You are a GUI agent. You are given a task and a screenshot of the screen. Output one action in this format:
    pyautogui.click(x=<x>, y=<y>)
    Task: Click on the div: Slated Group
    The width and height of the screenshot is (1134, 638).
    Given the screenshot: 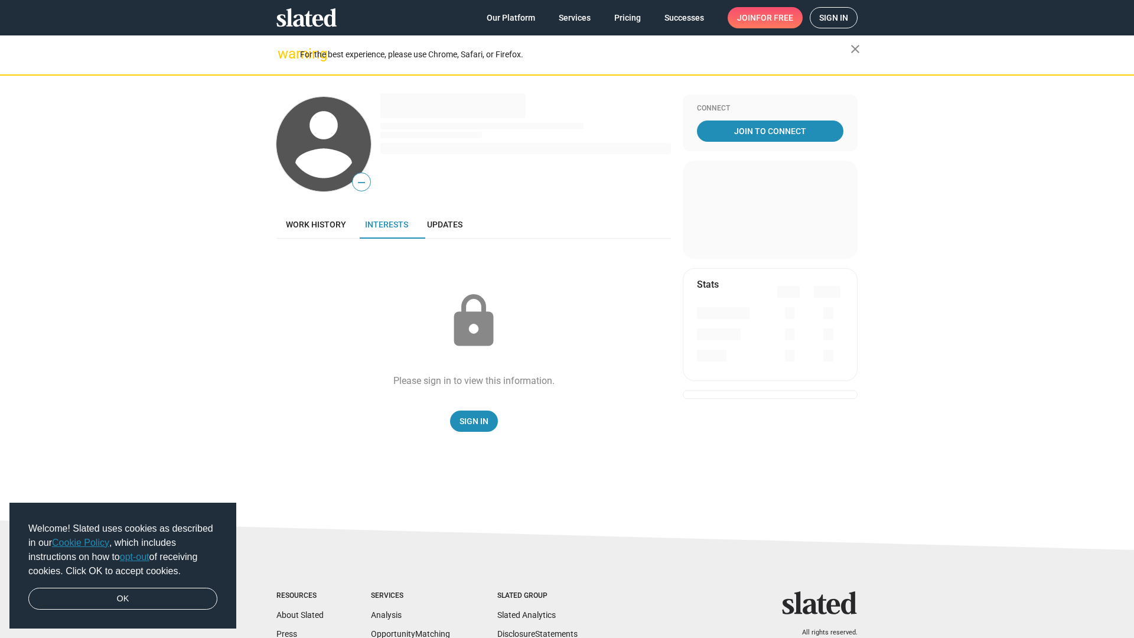 What is the action you would take?
    pyautogui.click(x=538, y=596)
    